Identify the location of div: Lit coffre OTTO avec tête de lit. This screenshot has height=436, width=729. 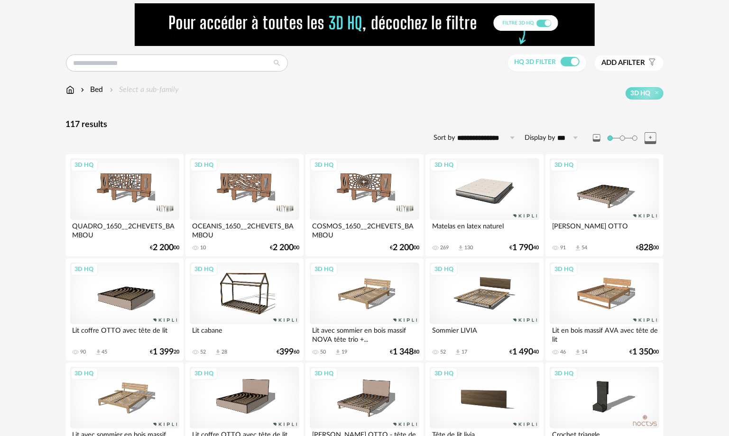
(125, 334).